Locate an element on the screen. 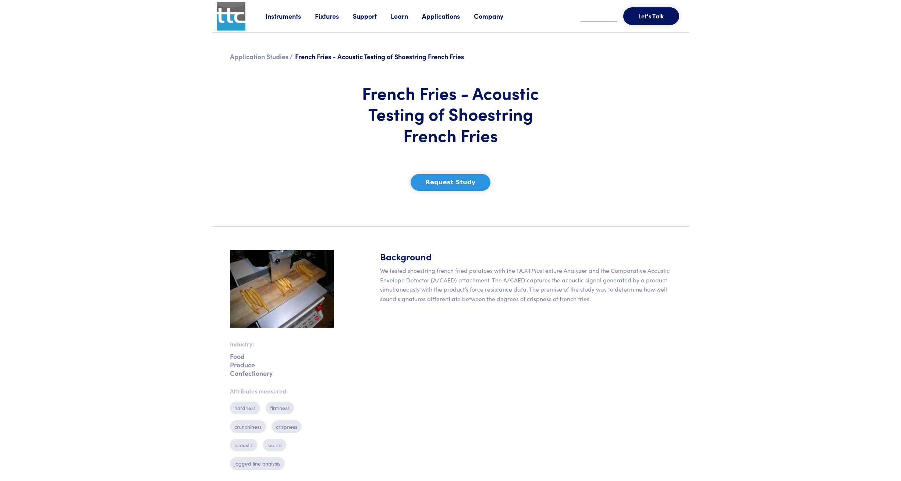 The height and width of the screenshot is (481, 901). p: jagged line analysis is located at coordinates (257, 463).